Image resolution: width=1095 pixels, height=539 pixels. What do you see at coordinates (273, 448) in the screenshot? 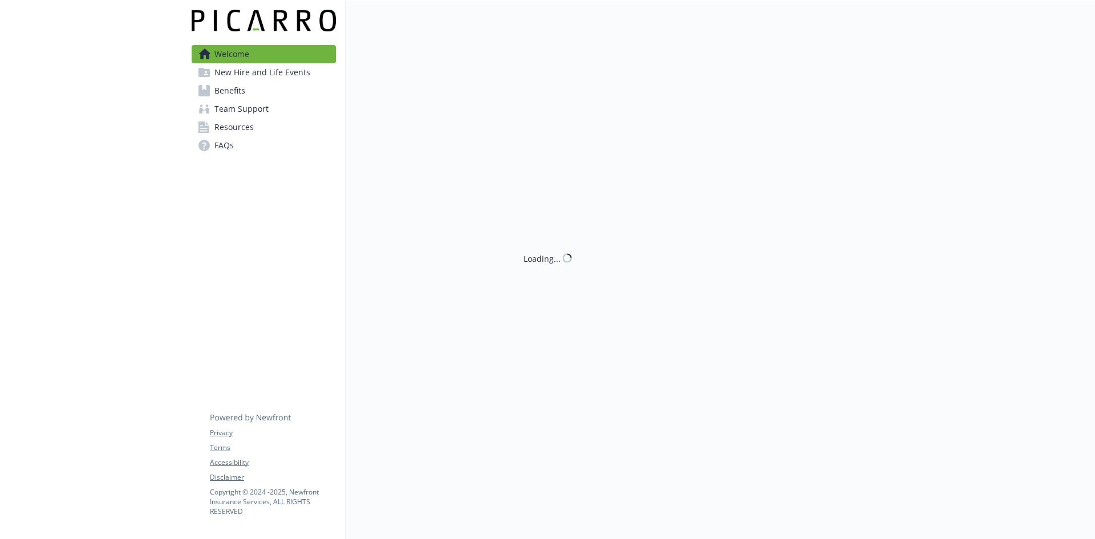
I see `a: Terms` at bounding box center [273, 448].